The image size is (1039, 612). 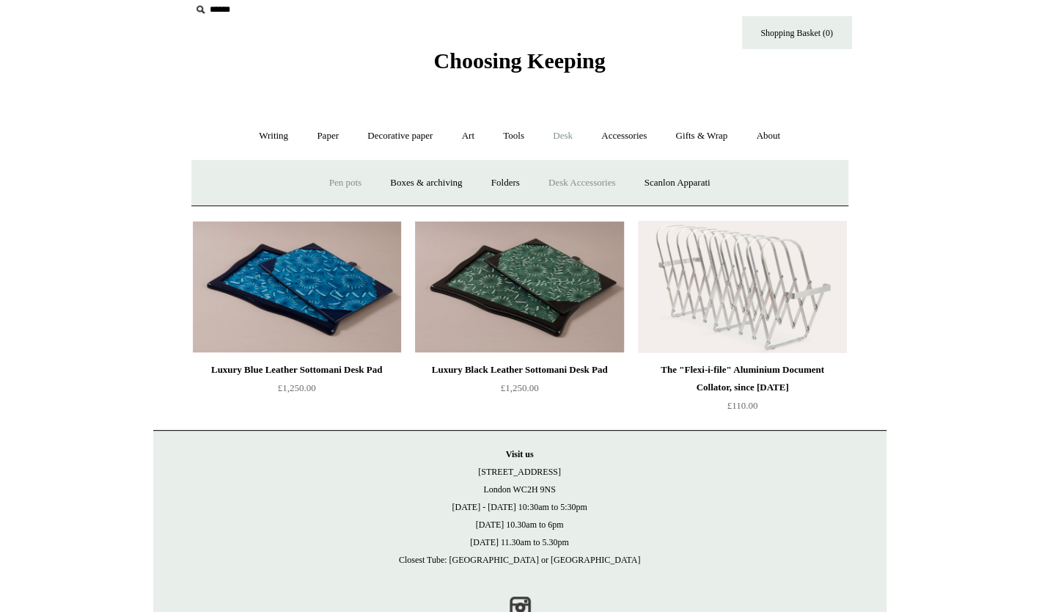 I want to click on a: Boxes & archiving, so click(x=426, y=183).